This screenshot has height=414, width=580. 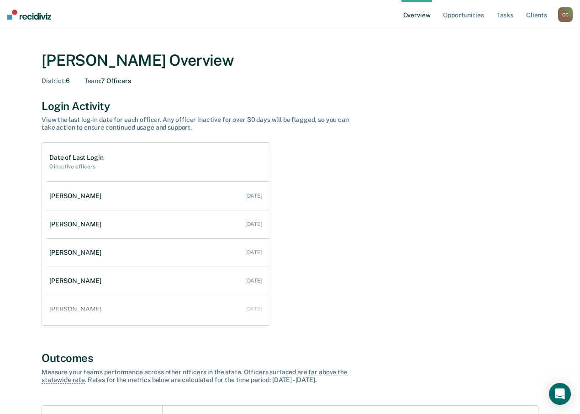 I want to click on div: Measure your team’s performance across other officer s in the state. Officer s surfaced are . Rat..., so click(x=201, y=376).